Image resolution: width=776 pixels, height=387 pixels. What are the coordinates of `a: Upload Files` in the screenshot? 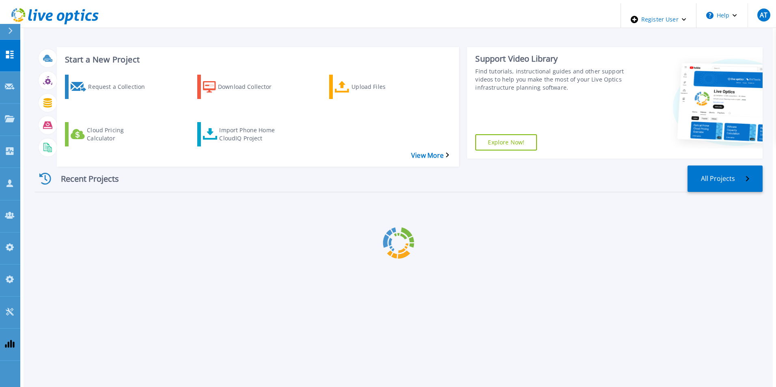 It's located at (378, 87).